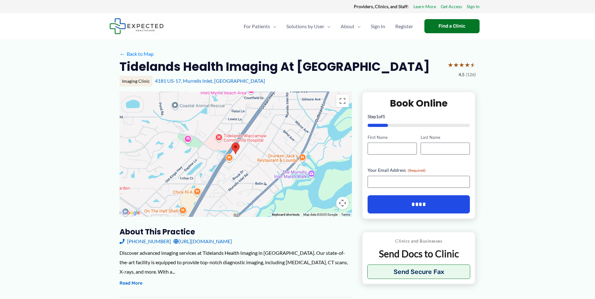  What do you see at coordinates (452, 26) in the screenshot?
I see `div: Find a Clinic` at bounding box center [452, 26].